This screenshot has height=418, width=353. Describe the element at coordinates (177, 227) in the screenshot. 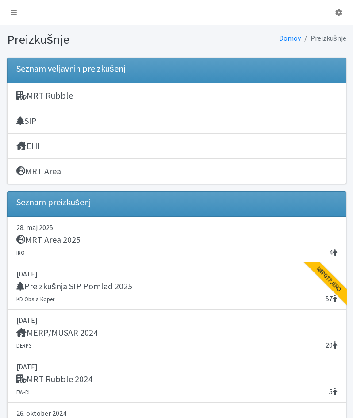

I see `p: 28. maj 2025` at that location.